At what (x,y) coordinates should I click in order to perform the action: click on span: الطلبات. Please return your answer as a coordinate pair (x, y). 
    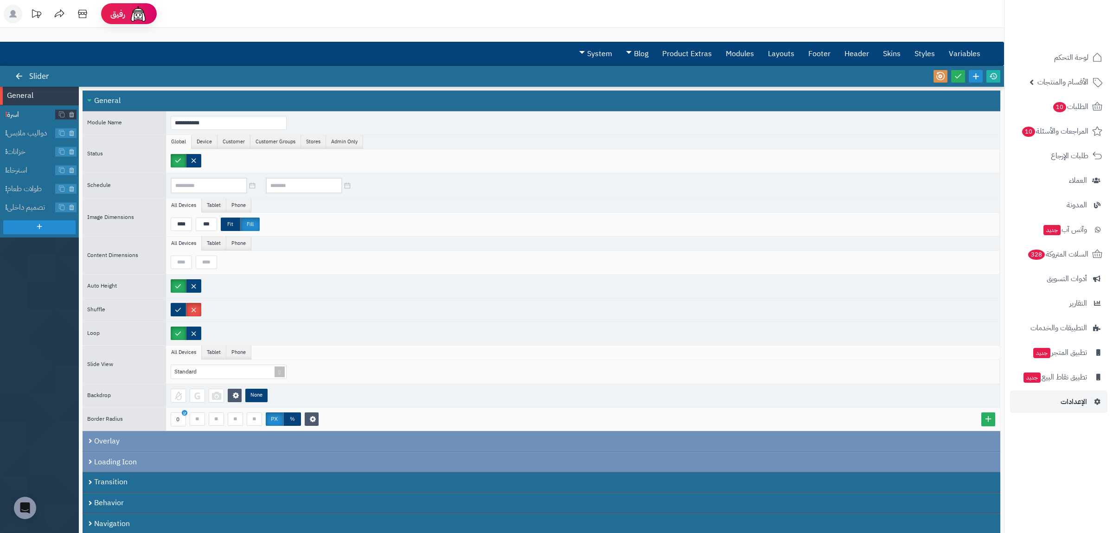
    Looking at the image, I should click on (1071, 107).